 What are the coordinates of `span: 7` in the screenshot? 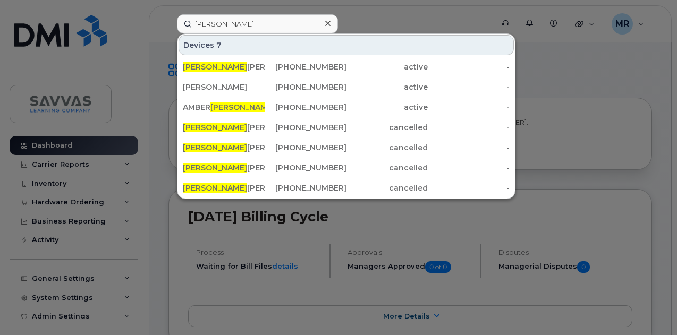 It's located at (219, 45).